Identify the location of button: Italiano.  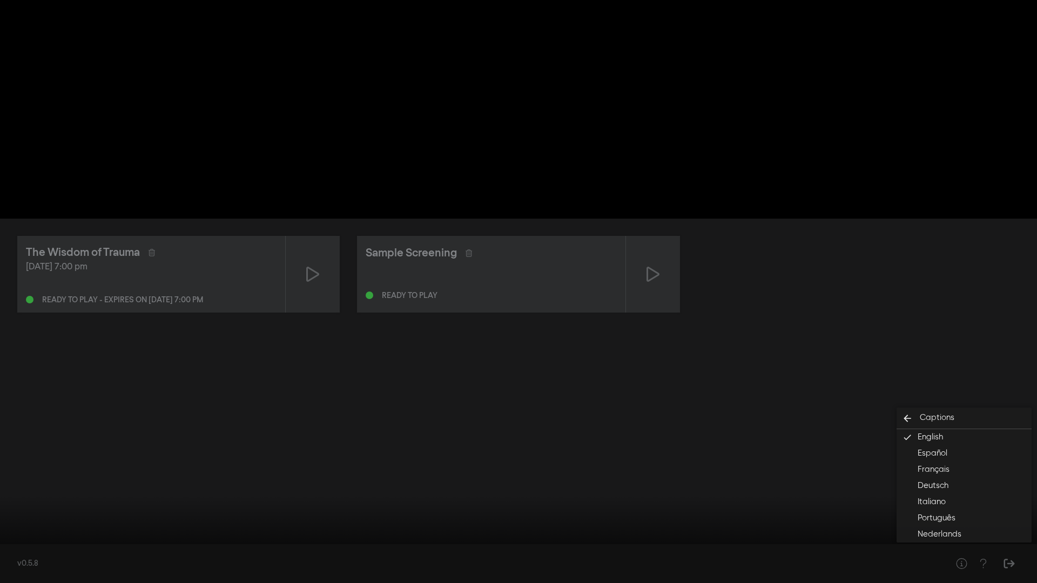
(964, 502).